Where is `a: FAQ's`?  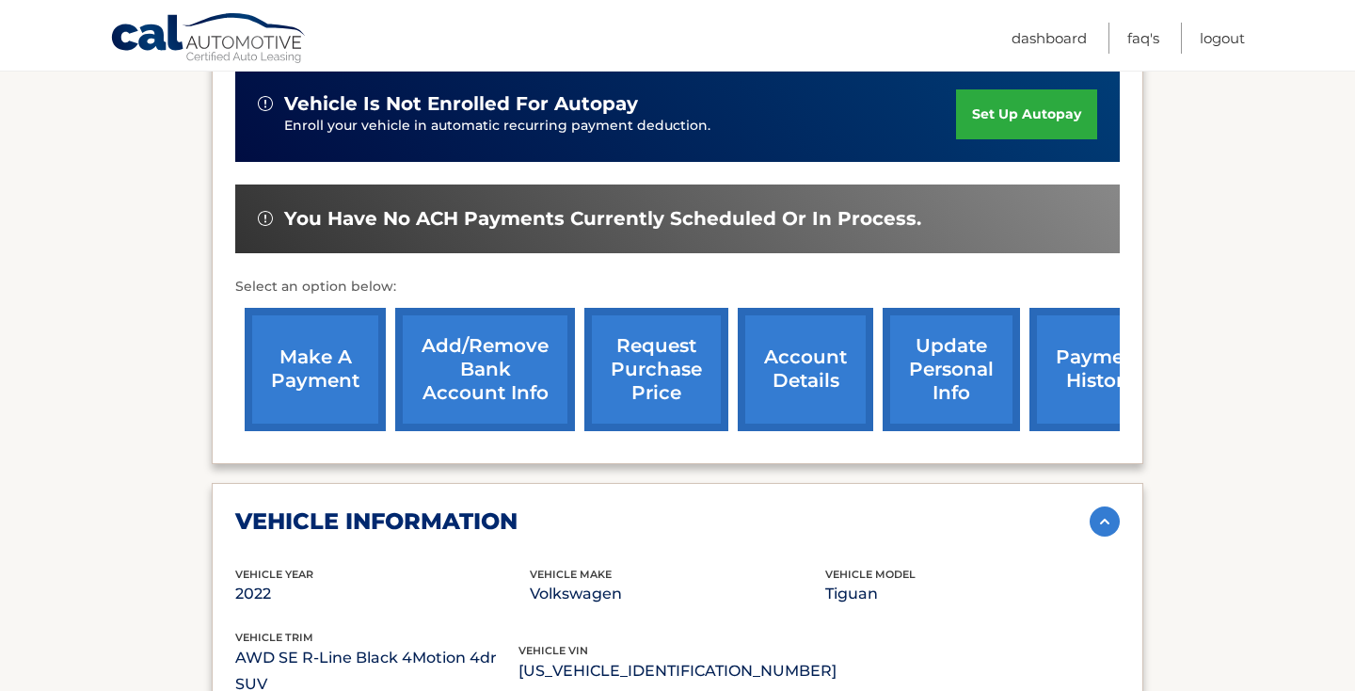
a: FAQ's is located at coordinates (1143, 38).